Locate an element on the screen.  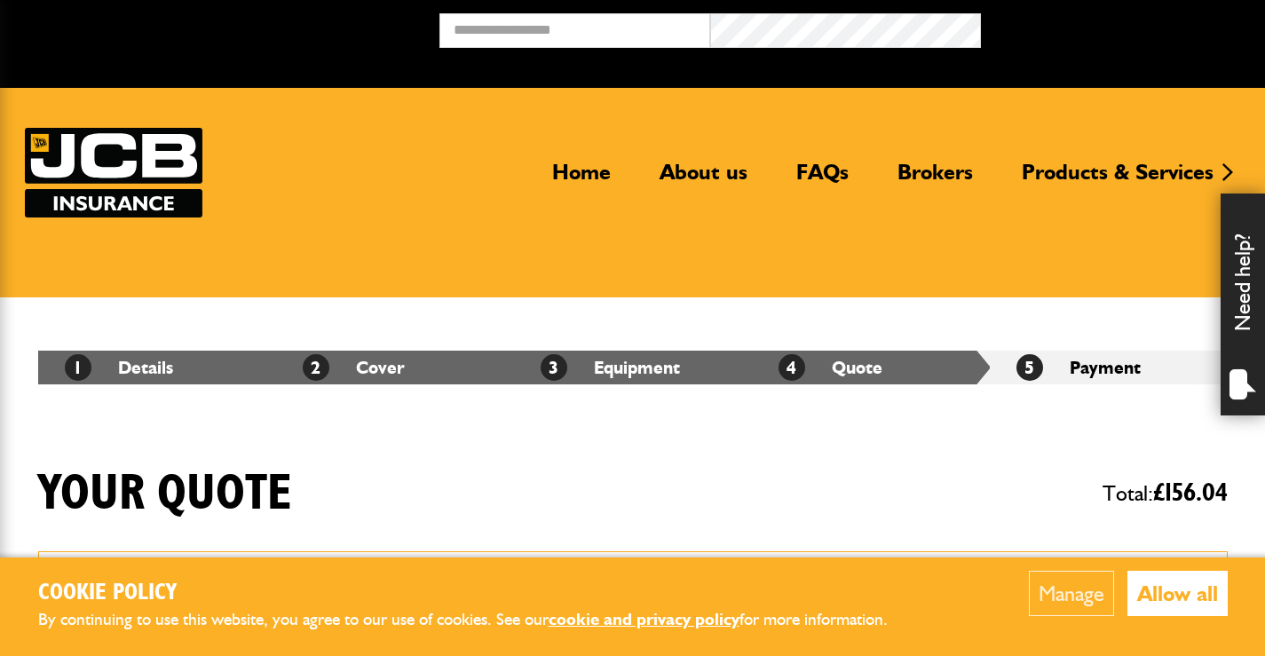
span: 5 is located at coordinates (1030, 368).